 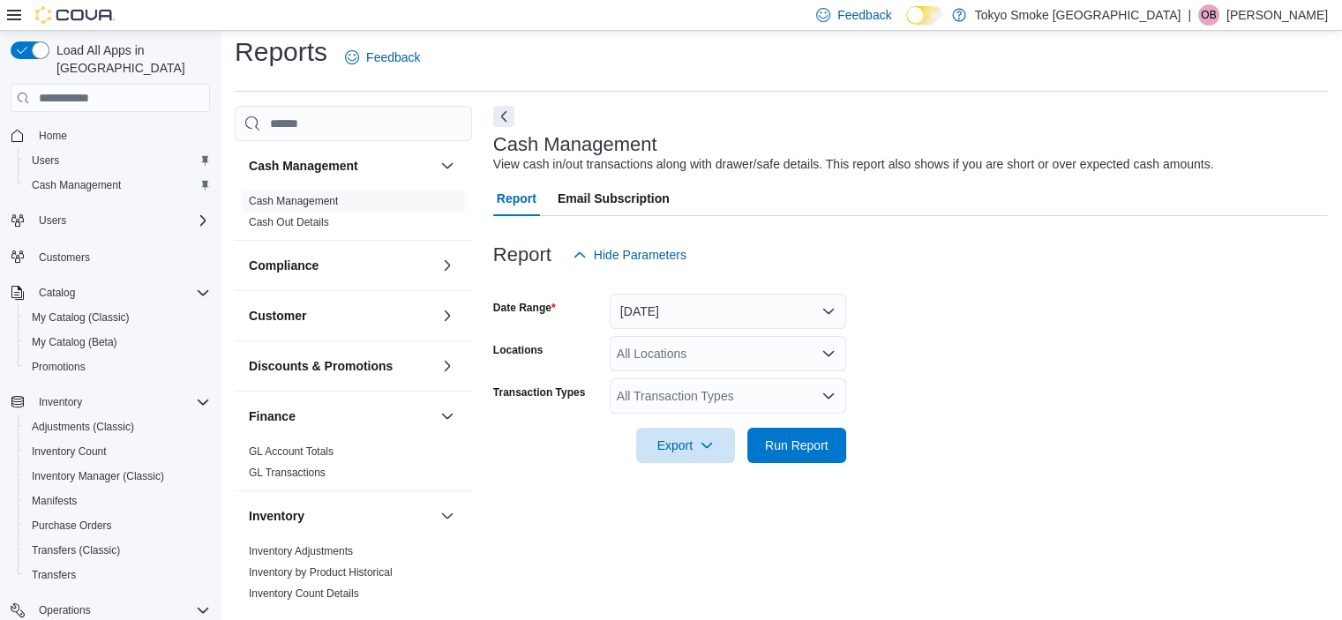 What do you see at coordinates (341, 416) in the screenshot?
I see `button: Finance` at bounding box center [341, 416].